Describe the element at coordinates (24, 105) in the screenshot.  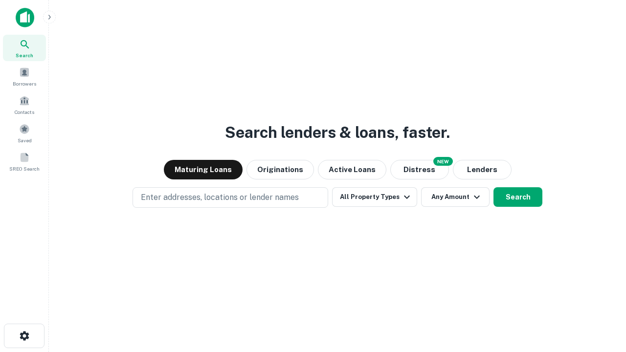
I see `div: Contacts` at that location.